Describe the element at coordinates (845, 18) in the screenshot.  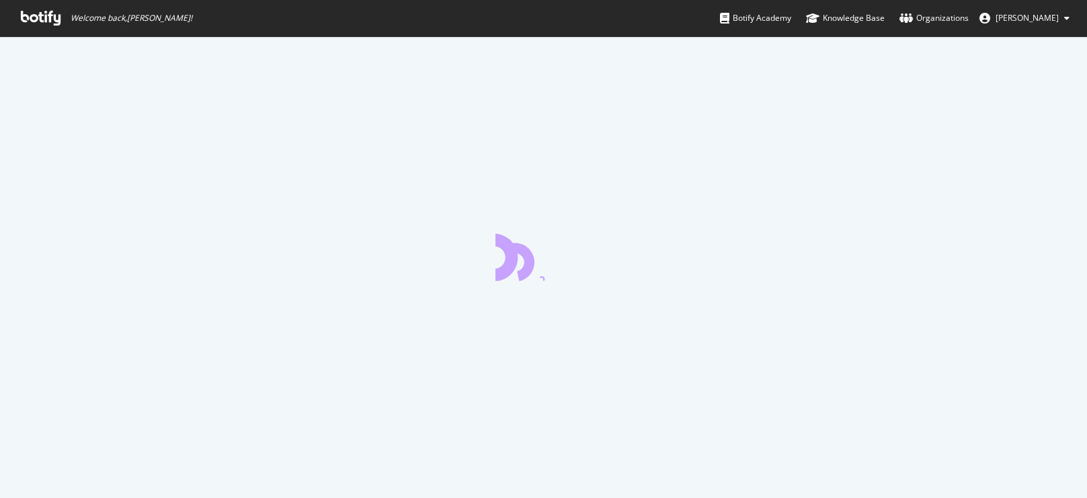
I see `div: Knowledge Base` at that location.